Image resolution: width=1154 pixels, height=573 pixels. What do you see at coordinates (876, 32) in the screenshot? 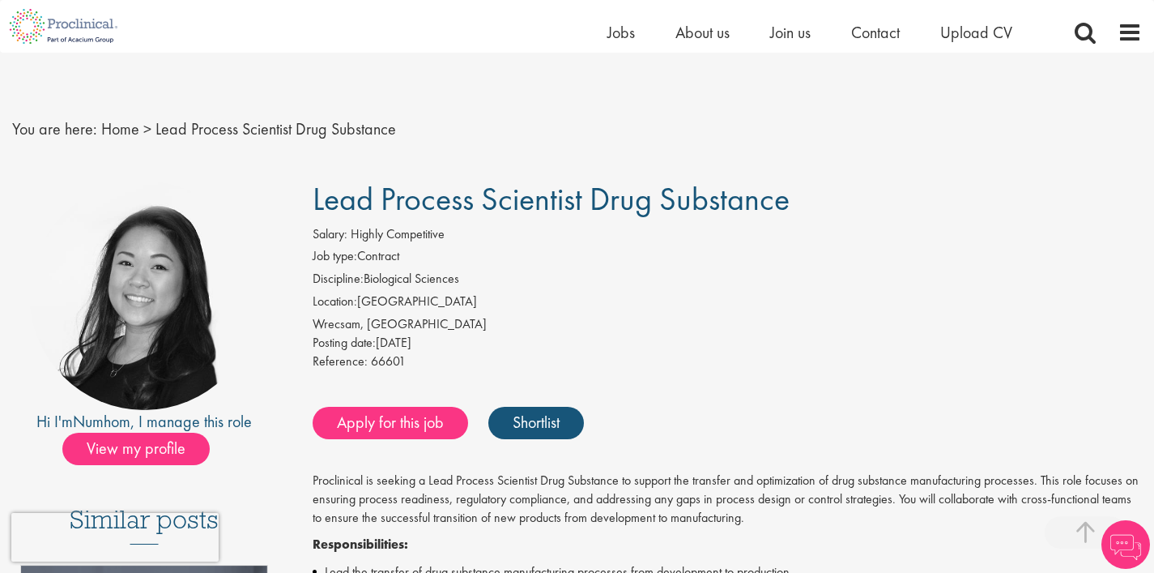
I see `span: Contact` at bounding box center [876, 32].